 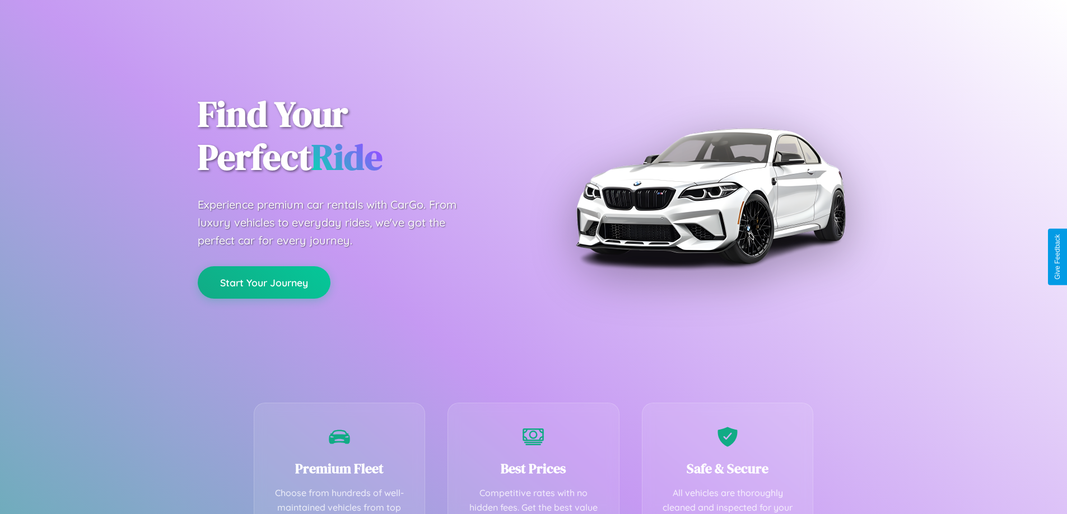 What do you see at coordinates (347, 157) in the screenshot?
I see `span: Ride` at bounding box center [347, 157].